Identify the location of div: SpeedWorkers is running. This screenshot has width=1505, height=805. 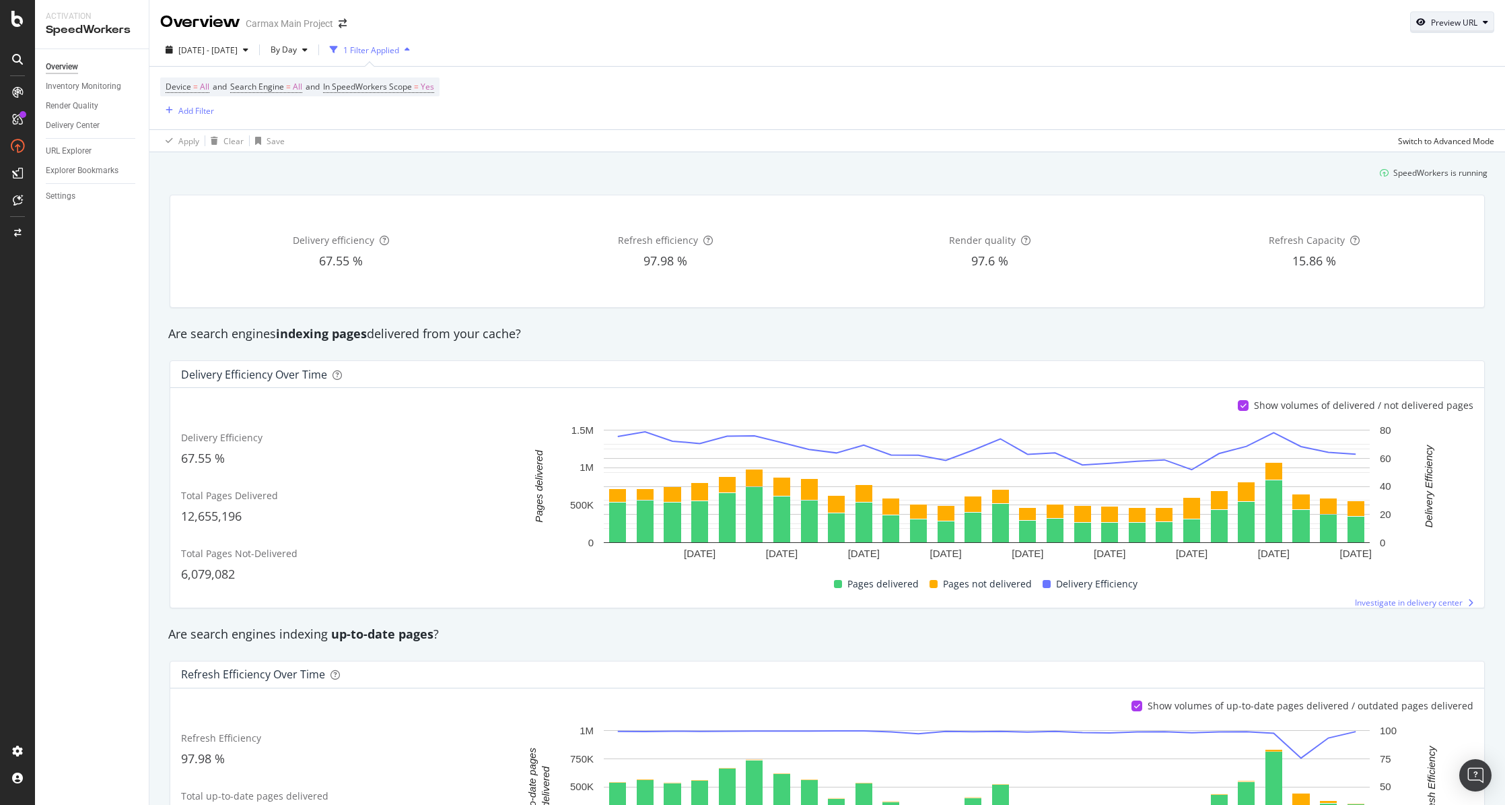
(1441, 172).